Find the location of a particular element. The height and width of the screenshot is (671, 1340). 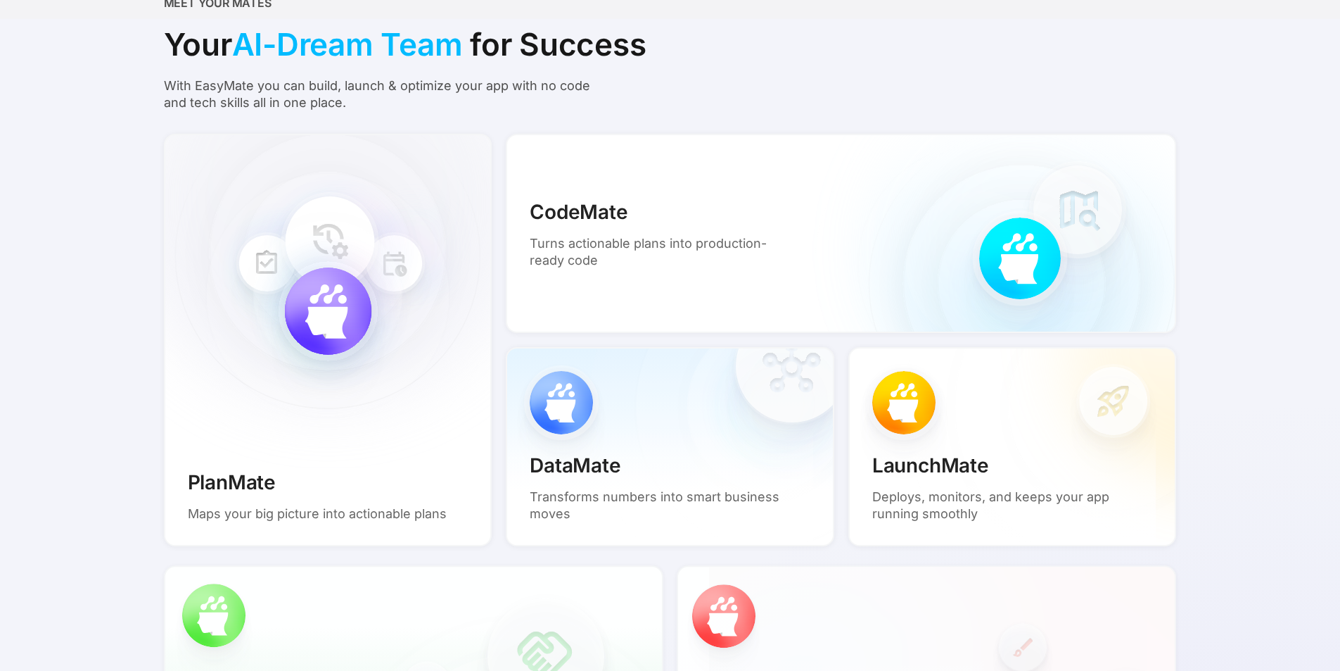

p: CodeMate is located at coordinates (578, 212).